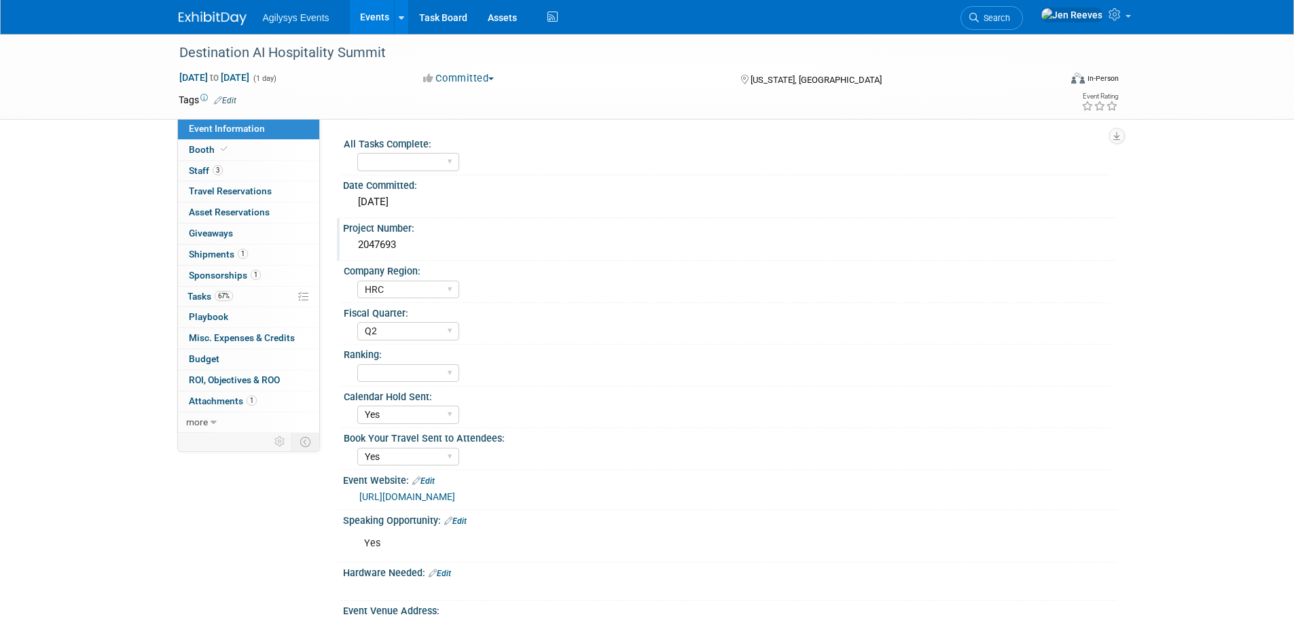  I want to click on img: ExhibitDay, so click(213, 18).